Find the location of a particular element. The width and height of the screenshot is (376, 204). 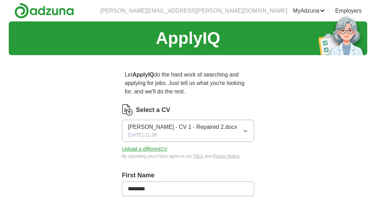

label: First Name is located at coordinates (188, 175).